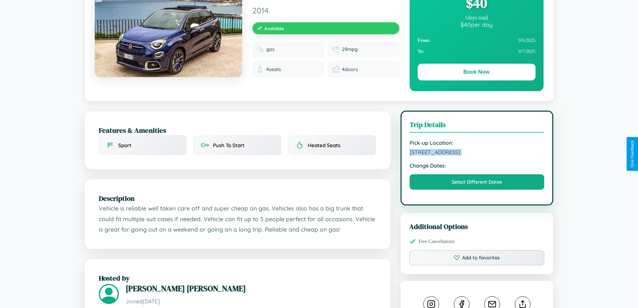  Describe the element at coordinates (476, 72) in the screenshot. I see `button: Book Now` at that location.